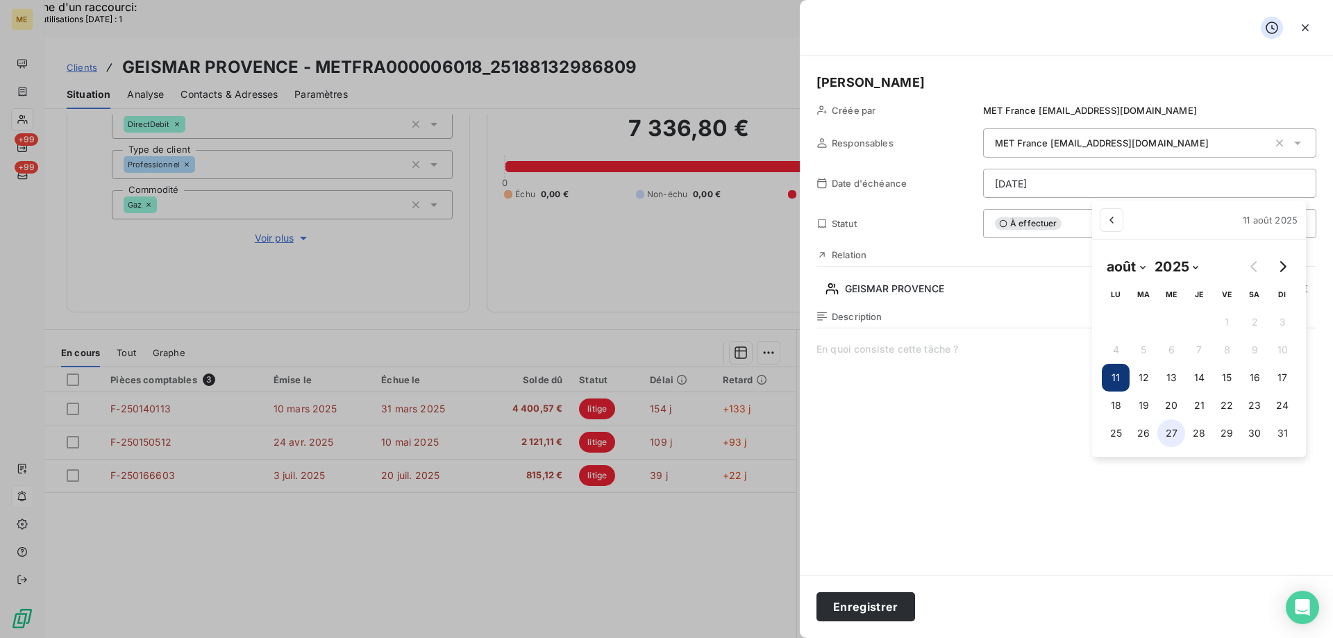  I want to click on button: 28, so click(1199, 433).